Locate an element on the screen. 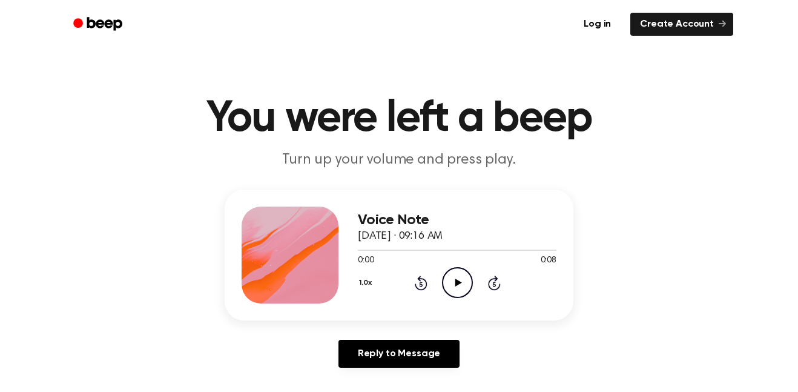  a: Beep is located at coordinates (99, 24).